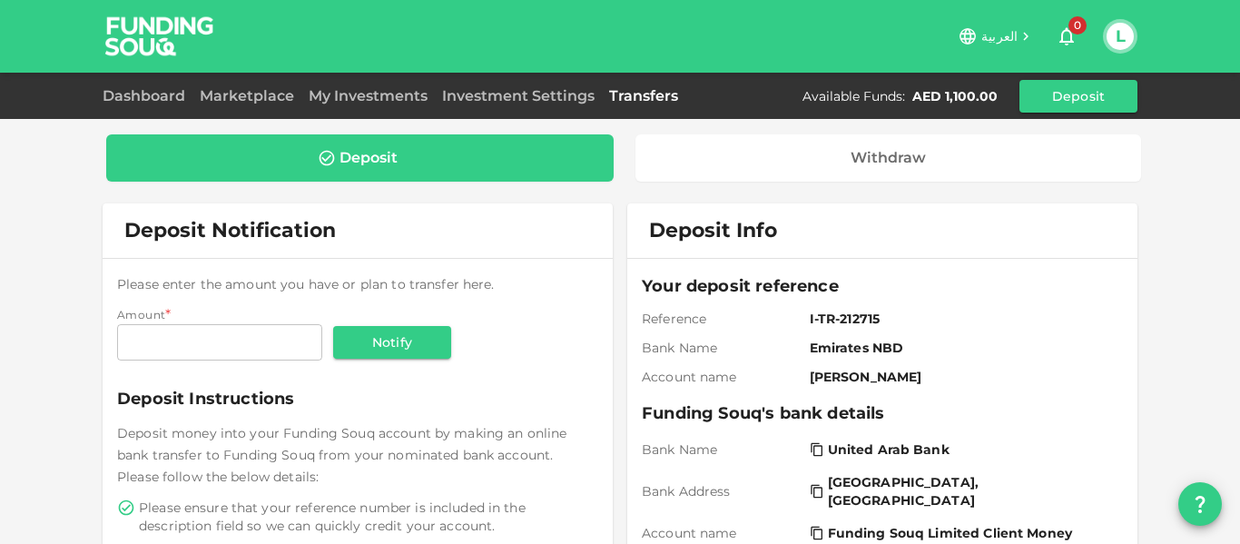  I want to click on button: Notify, so click(392, 342).